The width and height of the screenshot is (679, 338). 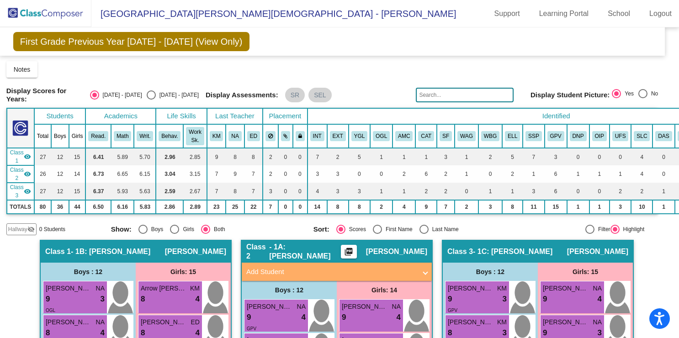 What do you see at coordinates (42, 136) in the screenshot?
I see `th: Total` at bounding box center [42, 136].